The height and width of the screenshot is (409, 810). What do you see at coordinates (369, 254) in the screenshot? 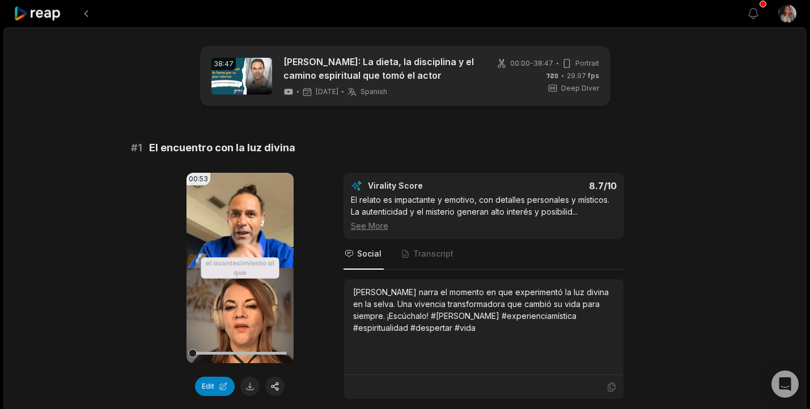
I see `span: Social` at bounding box center [369, 254].